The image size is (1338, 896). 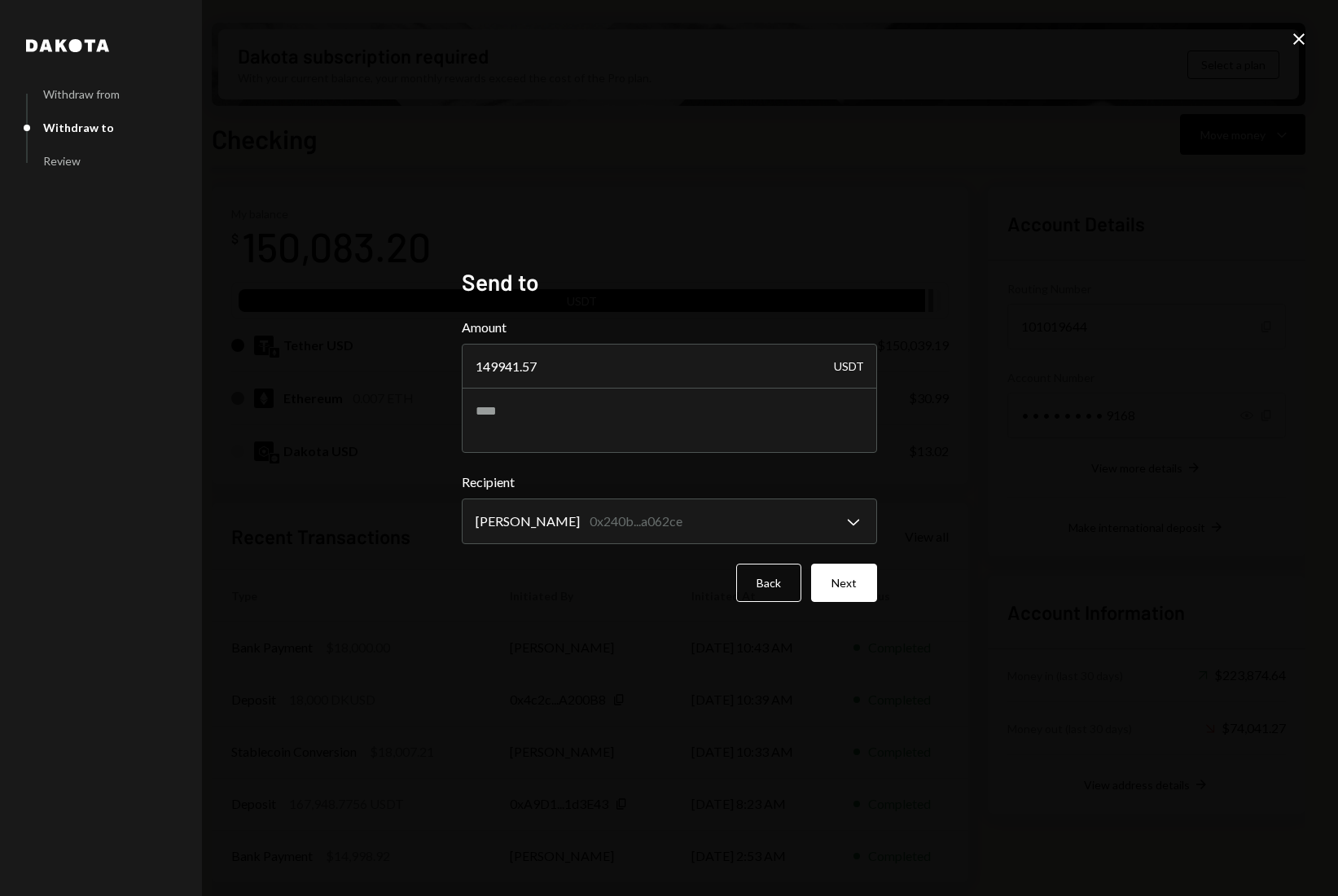 I want to click on h2: Send to, so click(x=669, y=282).